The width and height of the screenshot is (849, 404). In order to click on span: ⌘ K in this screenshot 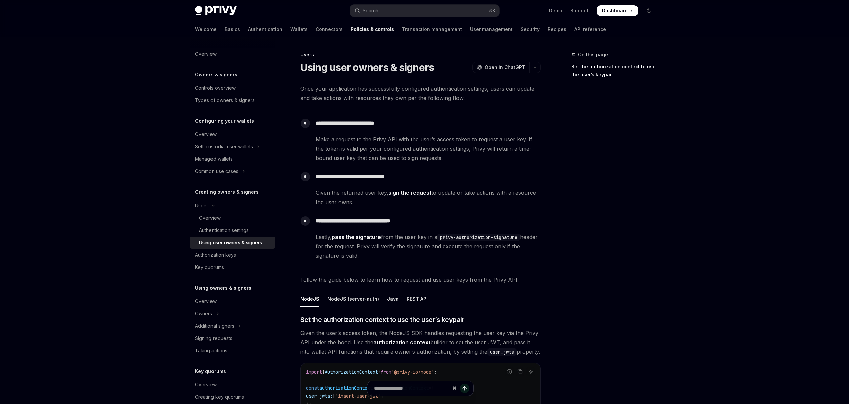, I will do `click(492, 11)`.